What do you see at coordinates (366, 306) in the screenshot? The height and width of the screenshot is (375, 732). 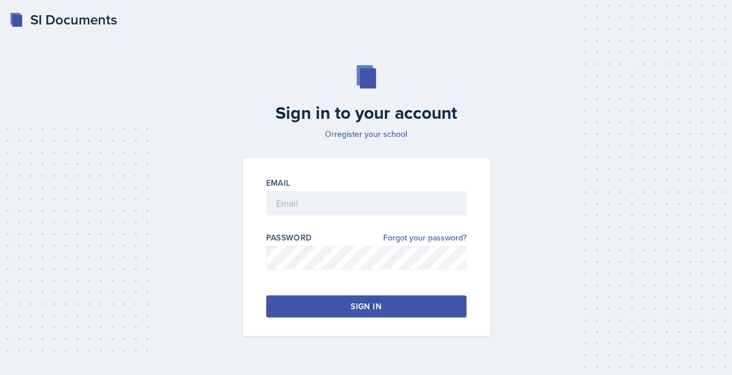 I see `button: Sign in` at bounding box center [366, 306].